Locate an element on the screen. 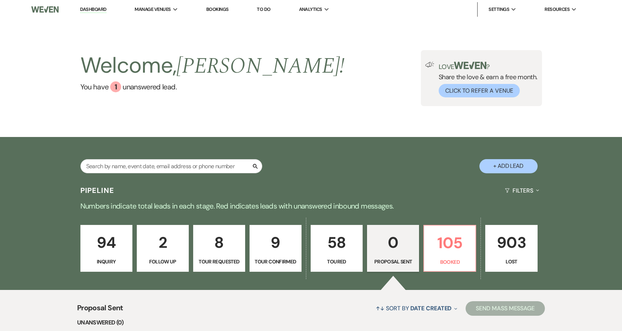 The height and width of the screenshot is (331, 622). img: weven-logo-green.svg is located at coordinates (470, 65).